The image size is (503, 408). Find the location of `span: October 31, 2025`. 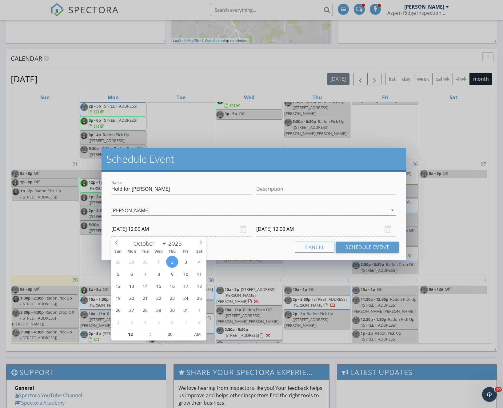

span: October 31, 2025 is located at coordinates (186, 309).